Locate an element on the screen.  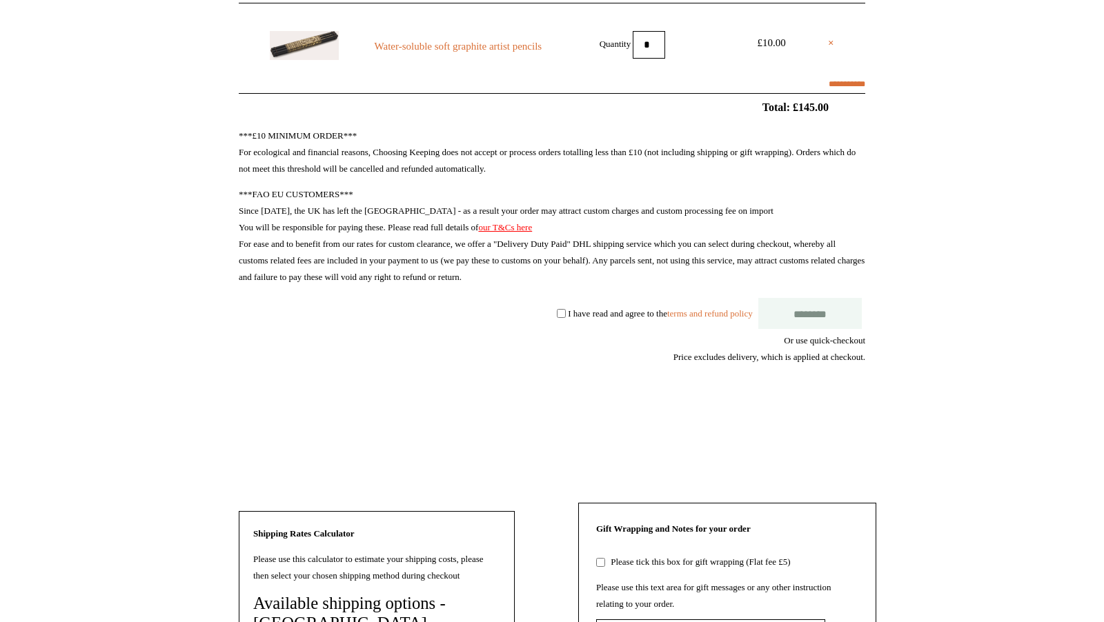
a: our T&Cs here is located at coordinates (505, 227).